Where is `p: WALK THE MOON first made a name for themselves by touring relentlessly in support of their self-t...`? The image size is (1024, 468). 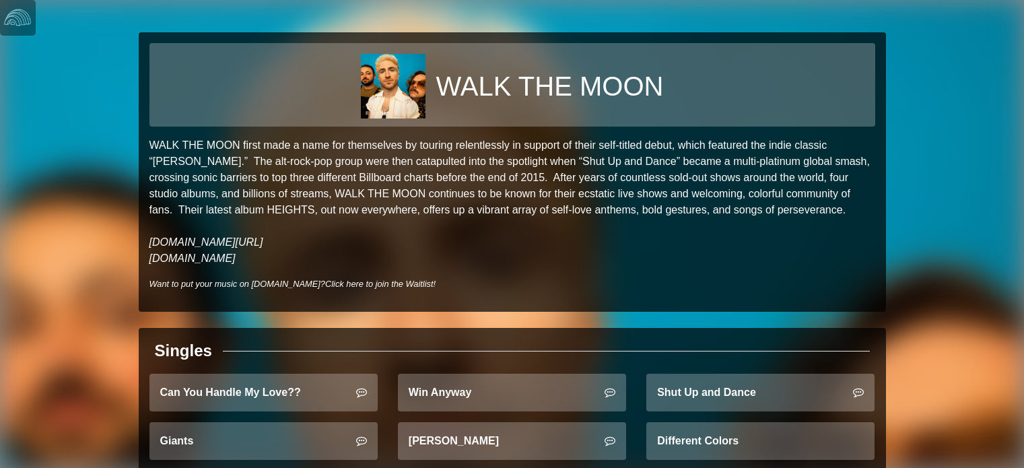
p: WALK THE MOON first made a name for themselves by touring relentlessly in support of their self-t... is located at coordinates (512, 202).